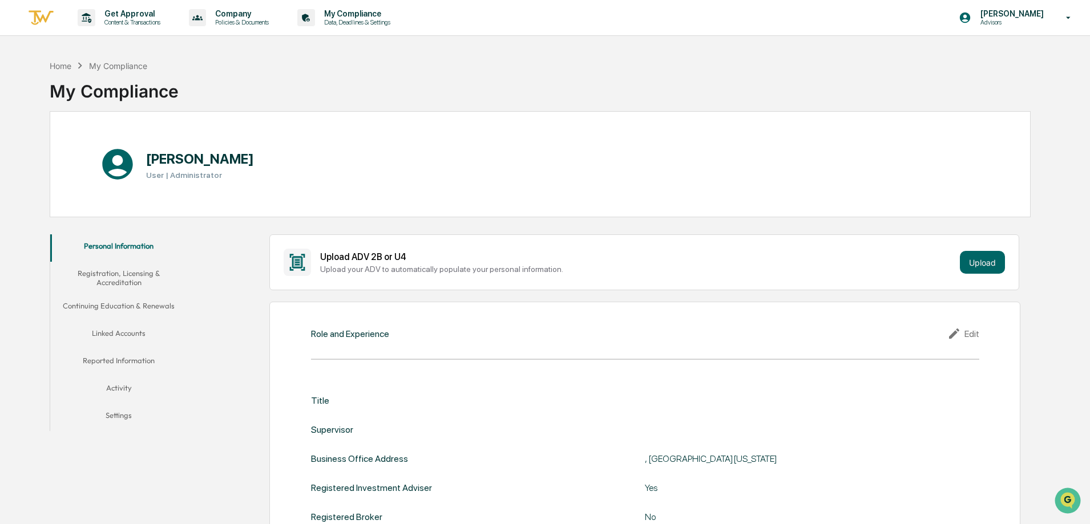  I want to click on button: Upload, so click(982, 262).